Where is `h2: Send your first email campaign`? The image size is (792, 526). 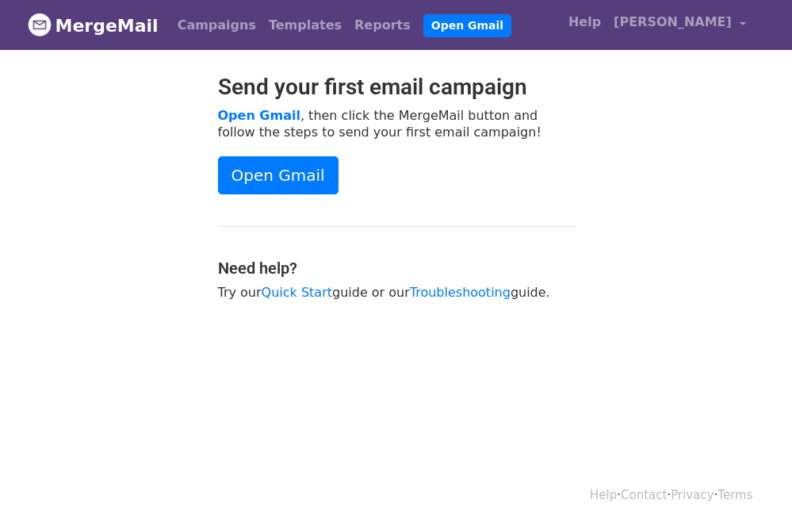 h2: Send your first email campaign is located at coordinates (397, 87).